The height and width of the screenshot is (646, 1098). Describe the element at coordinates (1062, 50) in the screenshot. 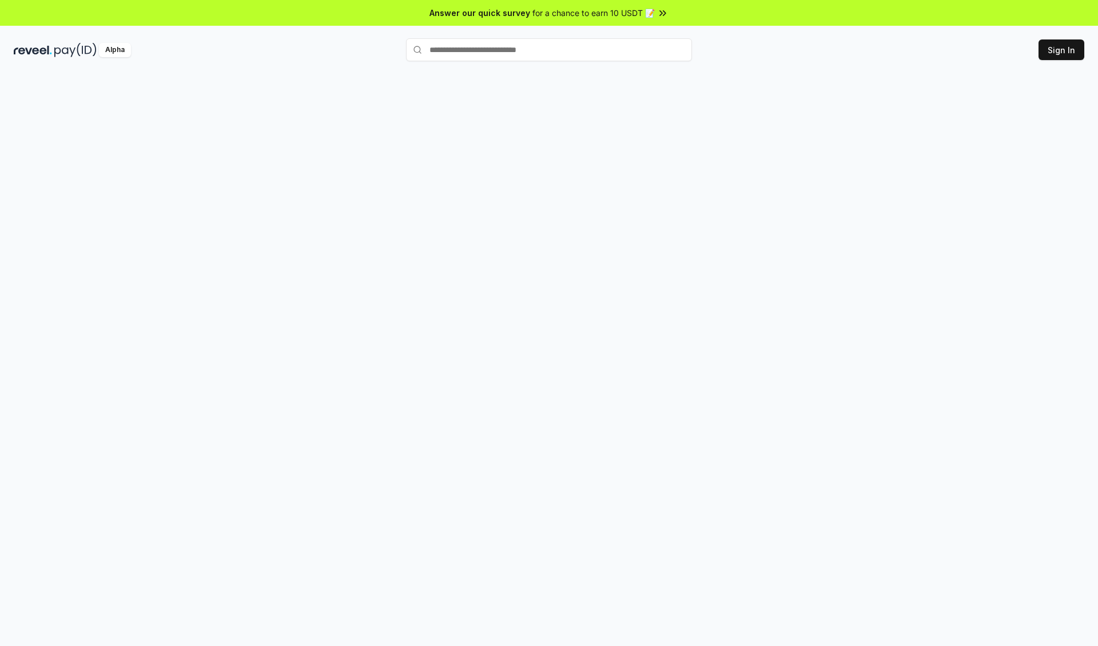

I see `button: Sign In` at that location.